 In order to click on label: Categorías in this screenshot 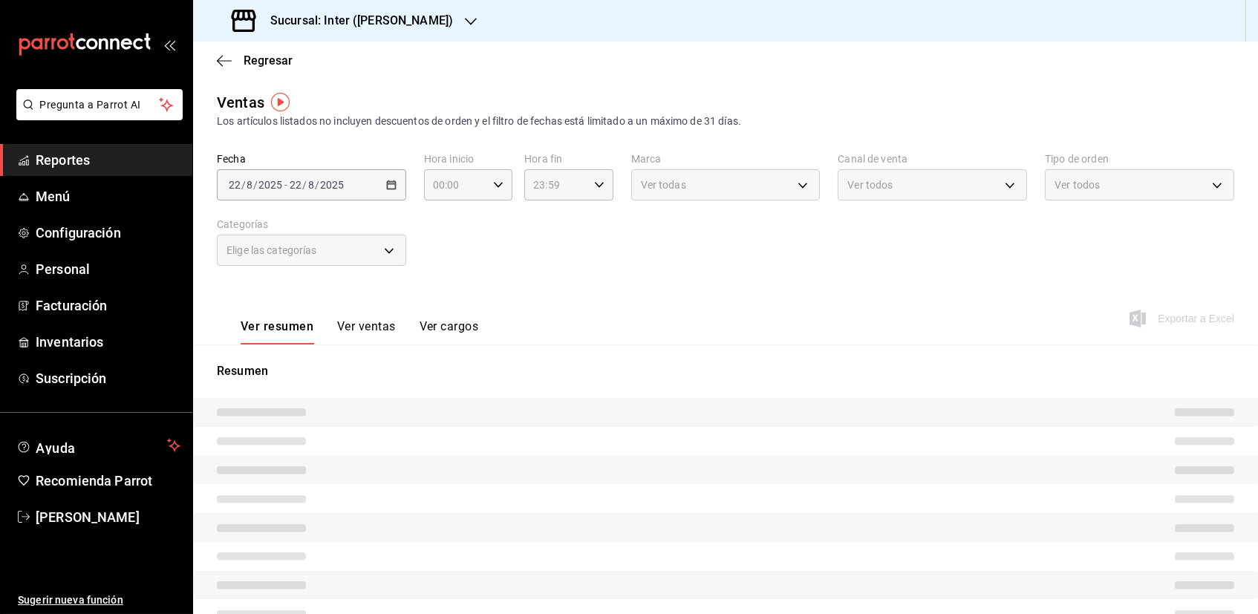, I will do `click(311, 225)`.